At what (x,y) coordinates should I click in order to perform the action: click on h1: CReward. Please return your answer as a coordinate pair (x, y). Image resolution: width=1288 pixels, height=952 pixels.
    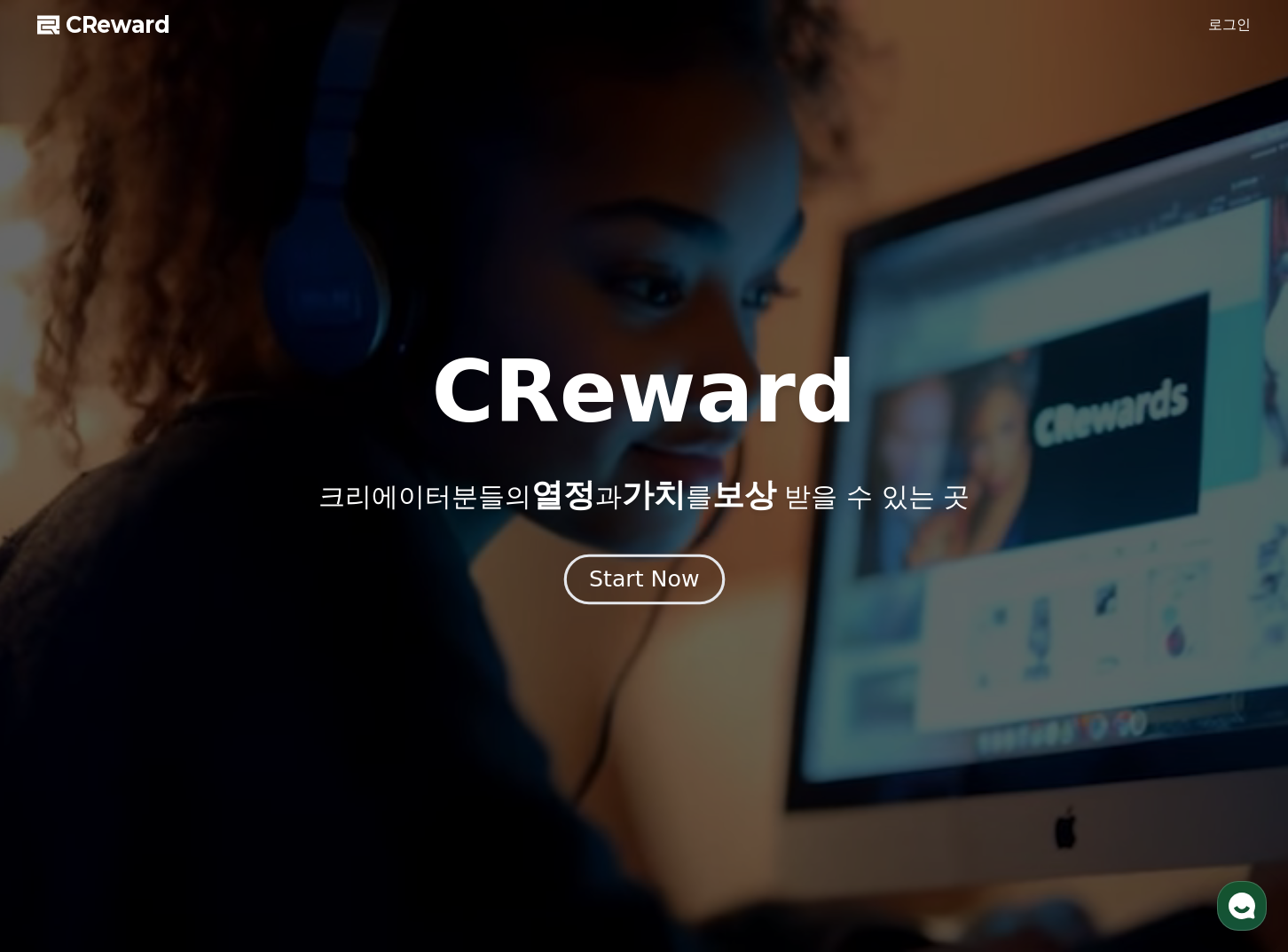
    Looking at the image, I should click on (644, 392).